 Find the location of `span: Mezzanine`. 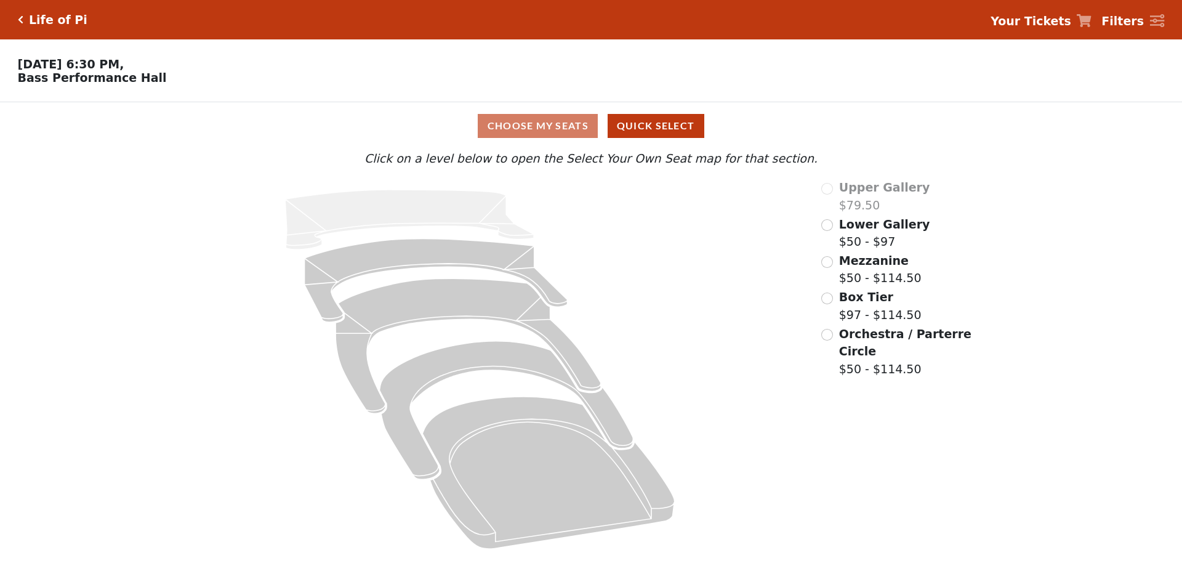

span: Mezzanine is located at coordinates (873, 260).